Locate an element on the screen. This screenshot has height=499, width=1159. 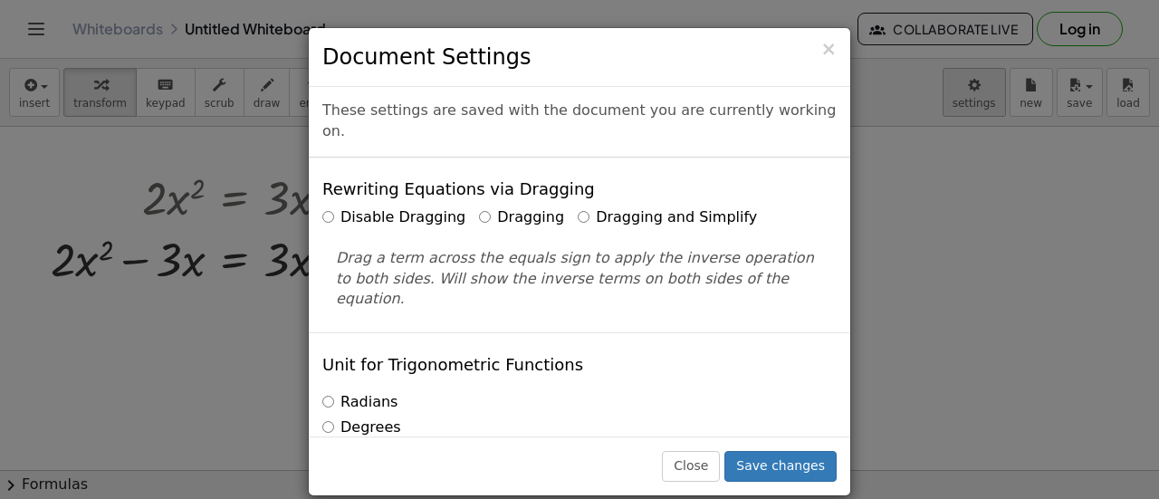
button: Save changes is located at coordinates (780, 466).